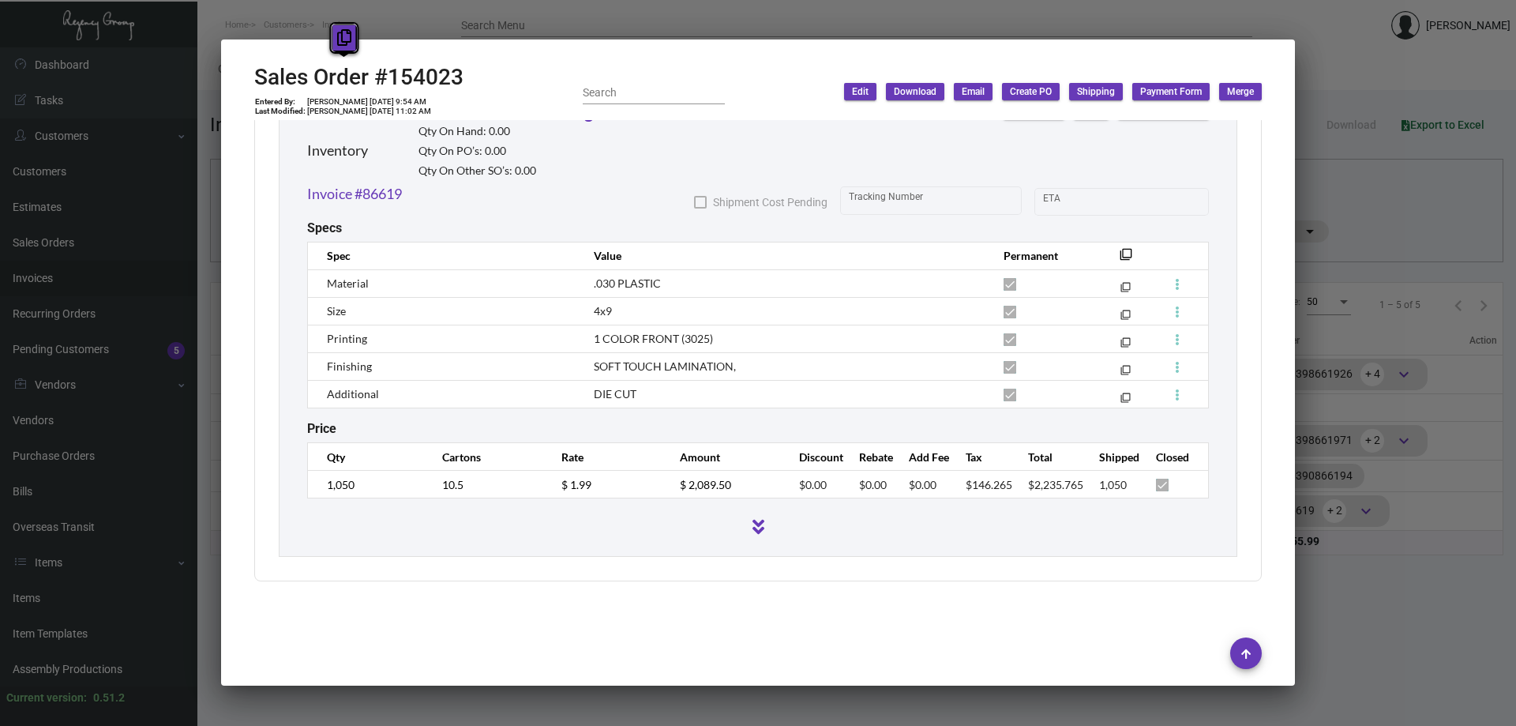 The width and height of the screenshot is (1516, 726). What do you see at coordinates (344, 37) in the screenshot?
I see `i: Copy` at bounding box center [344, 37].